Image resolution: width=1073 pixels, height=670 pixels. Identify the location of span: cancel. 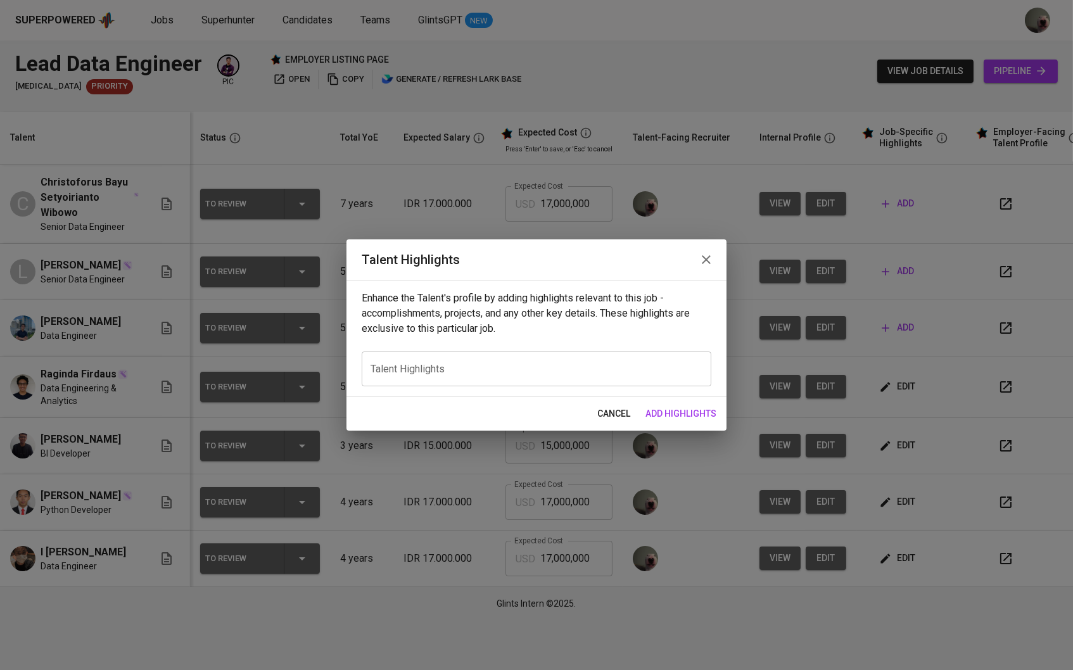
(614, 414).